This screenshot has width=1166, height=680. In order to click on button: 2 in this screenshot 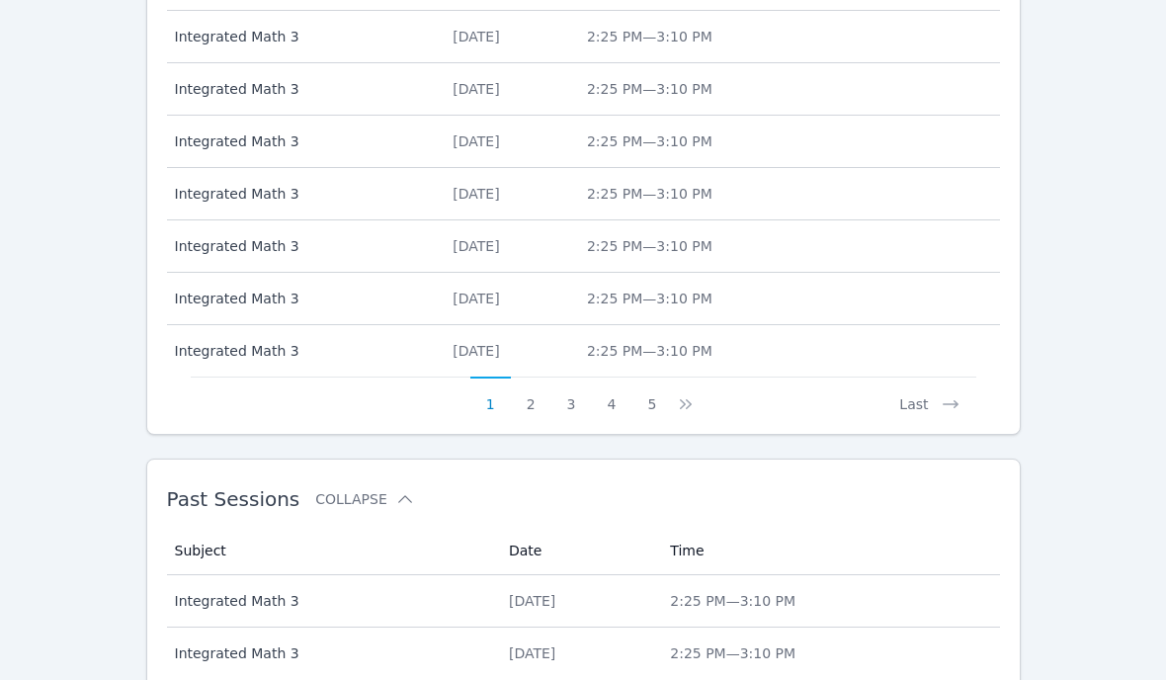, I will do `click(531, 395)`.